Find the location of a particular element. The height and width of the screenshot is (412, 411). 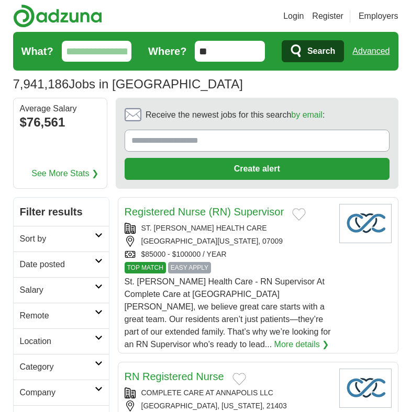

a: Category is located at coordinates (61, 367).